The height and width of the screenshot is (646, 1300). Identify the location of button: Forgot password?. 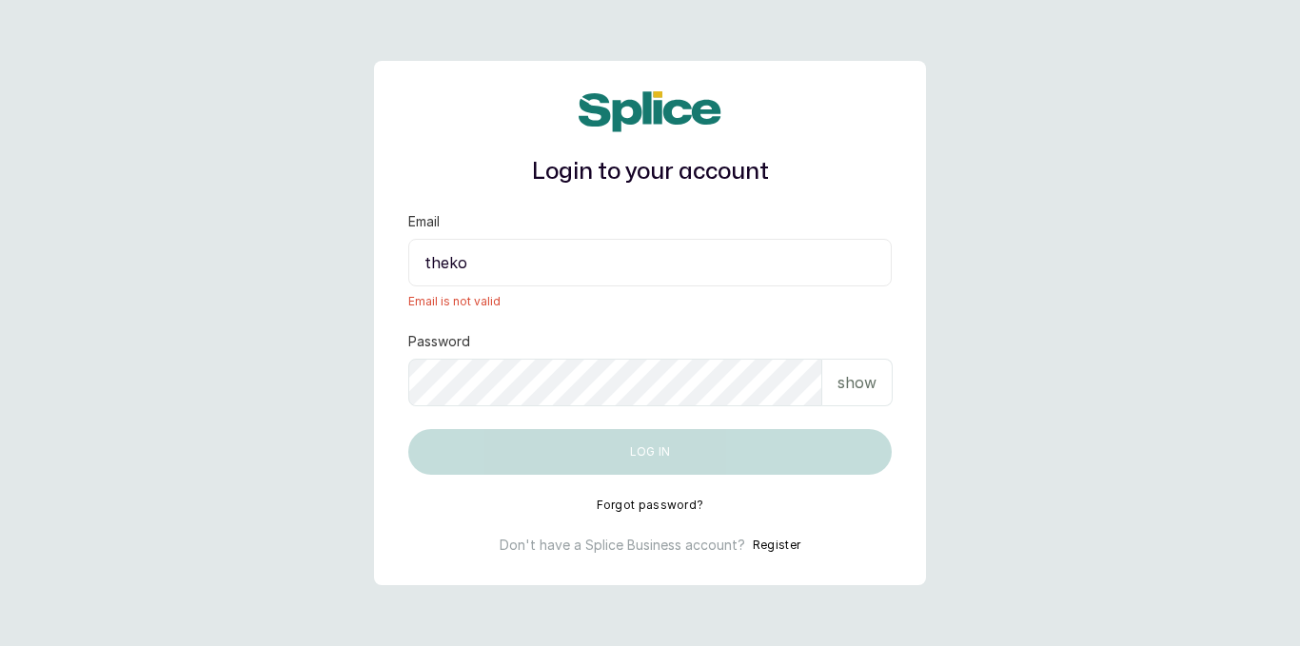
(650, 506).